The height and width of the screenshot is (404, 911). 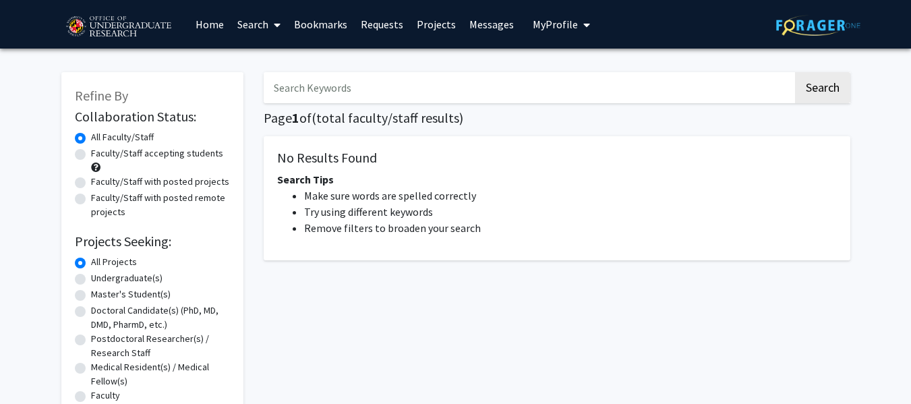 What do you see at coordinates (528, 88) in the screenshot?
I see `input: Search Keywords` at bounding box center [528, 88].